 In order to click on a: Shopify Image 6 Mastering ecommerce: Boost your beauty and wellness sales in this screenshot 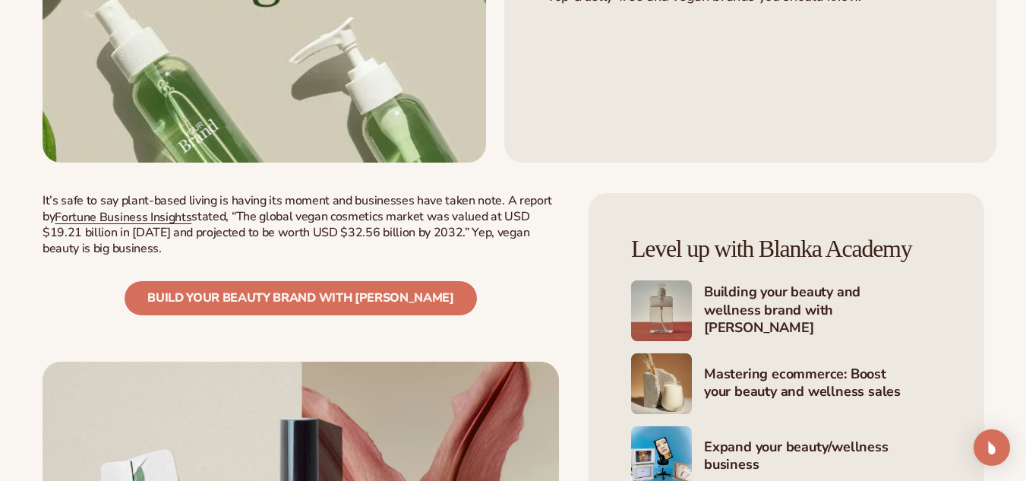, I will do `click(786, 384)`.